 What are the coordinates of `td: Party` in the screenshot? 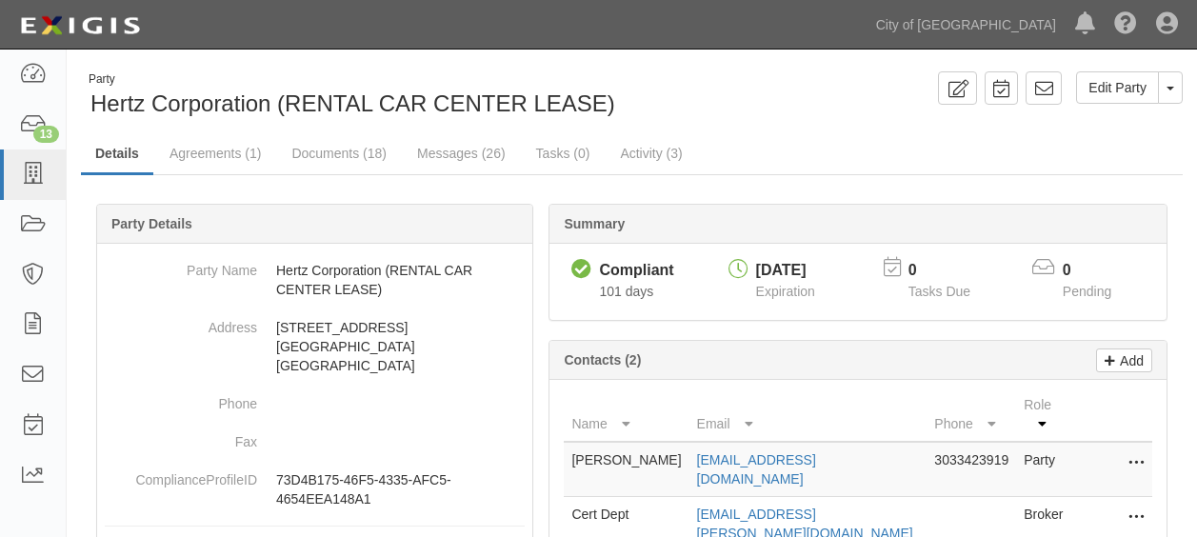 It's located at (1045, 469).